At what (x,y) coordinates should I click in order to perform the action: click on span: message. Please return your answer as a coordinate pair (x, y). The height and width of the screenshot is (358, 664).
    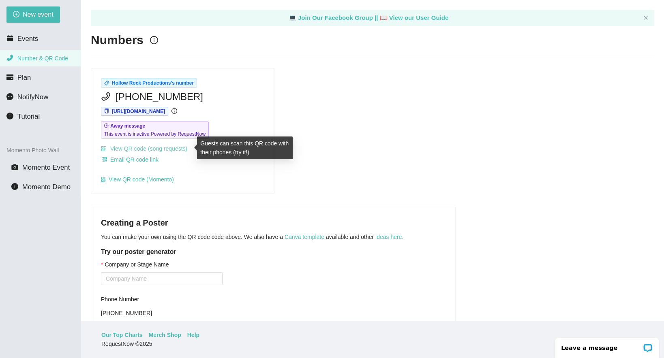
    Looking at the image, I should click on (10, 96).